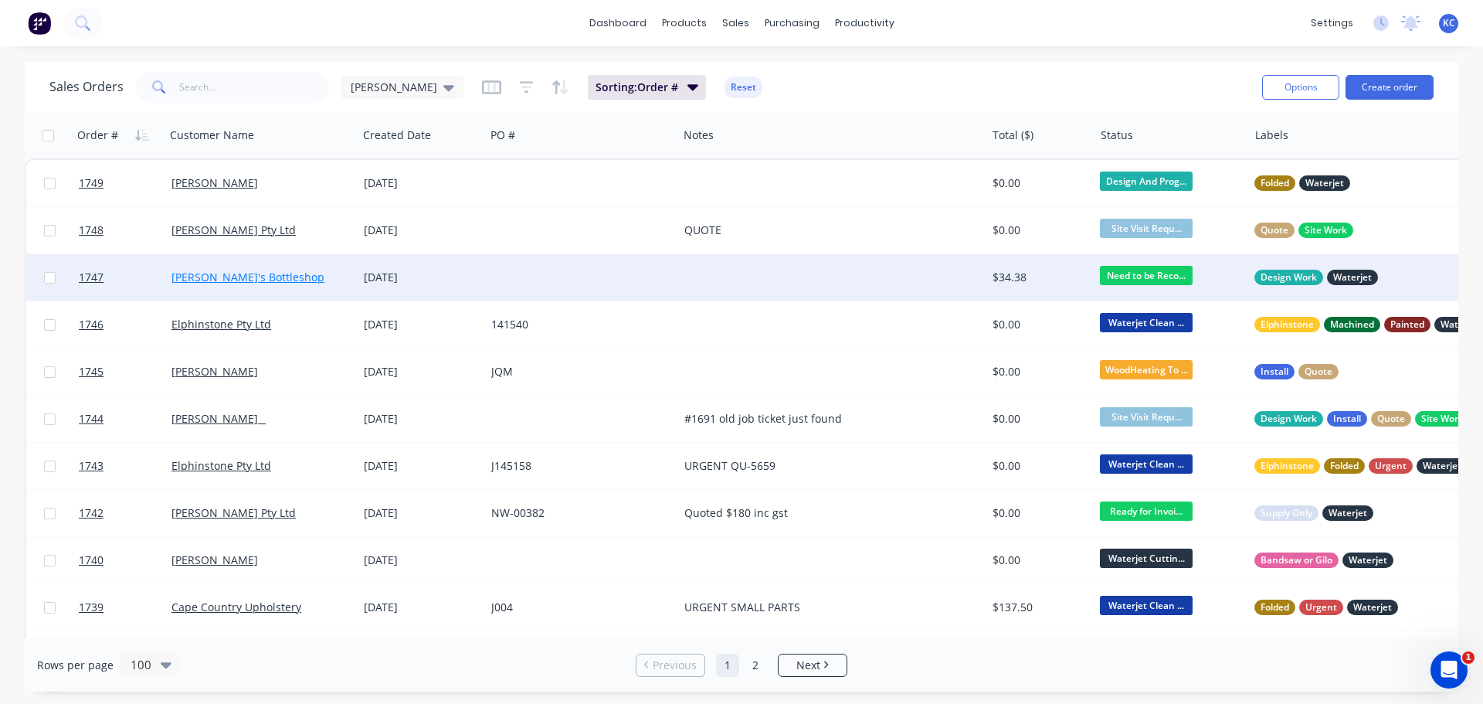 The width and height of the screenshot is (1483, 704). What do you see at coordinates (1303, 183) in the screenshot?
I see `button: FoldedWaterjet` at bounding box center [1303, 183].